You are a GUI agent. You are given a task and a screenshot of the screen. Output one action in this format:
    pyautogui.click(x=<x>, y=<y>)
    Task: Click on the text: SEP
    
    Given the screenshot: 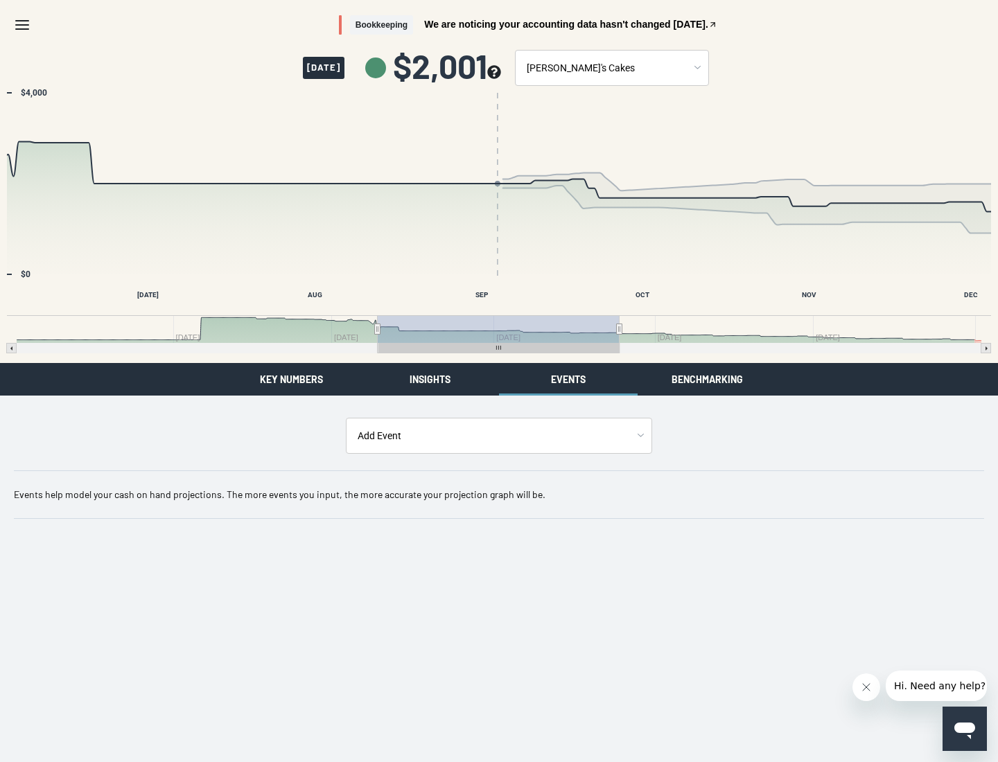 What is the action you would take?
    pyautogui.click(x=482, y=294)
    